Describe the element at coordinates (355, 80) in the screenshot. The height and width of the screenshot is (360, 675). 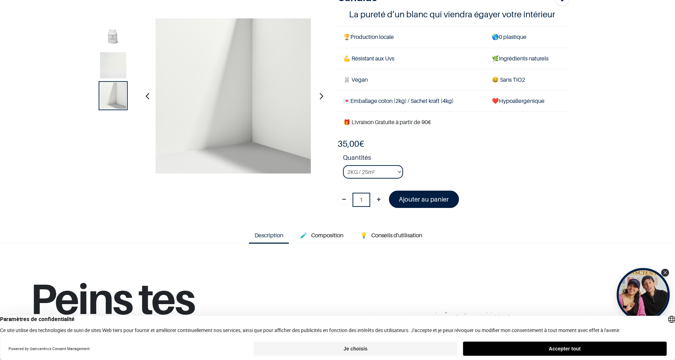
I see `span: 🐰 Vegan` at that location.